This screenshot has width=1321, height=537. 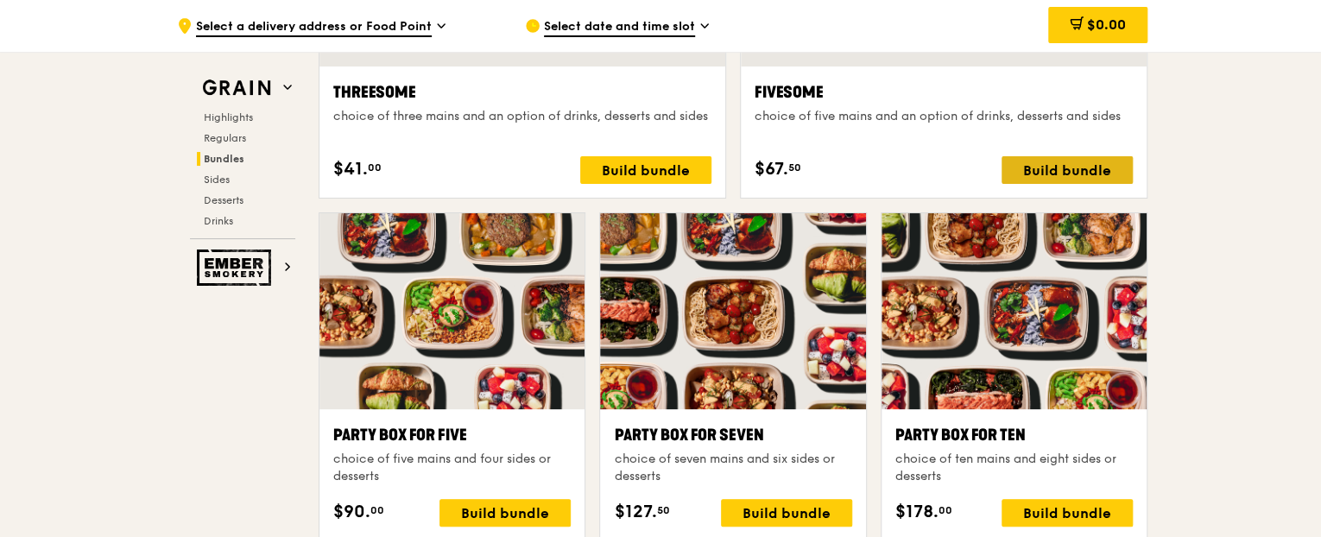 What do you see at coordinates (452, 468) in the screenshot?
I see `div: choice of five mains and four sides or desserts` at bounding box center [452, 468].